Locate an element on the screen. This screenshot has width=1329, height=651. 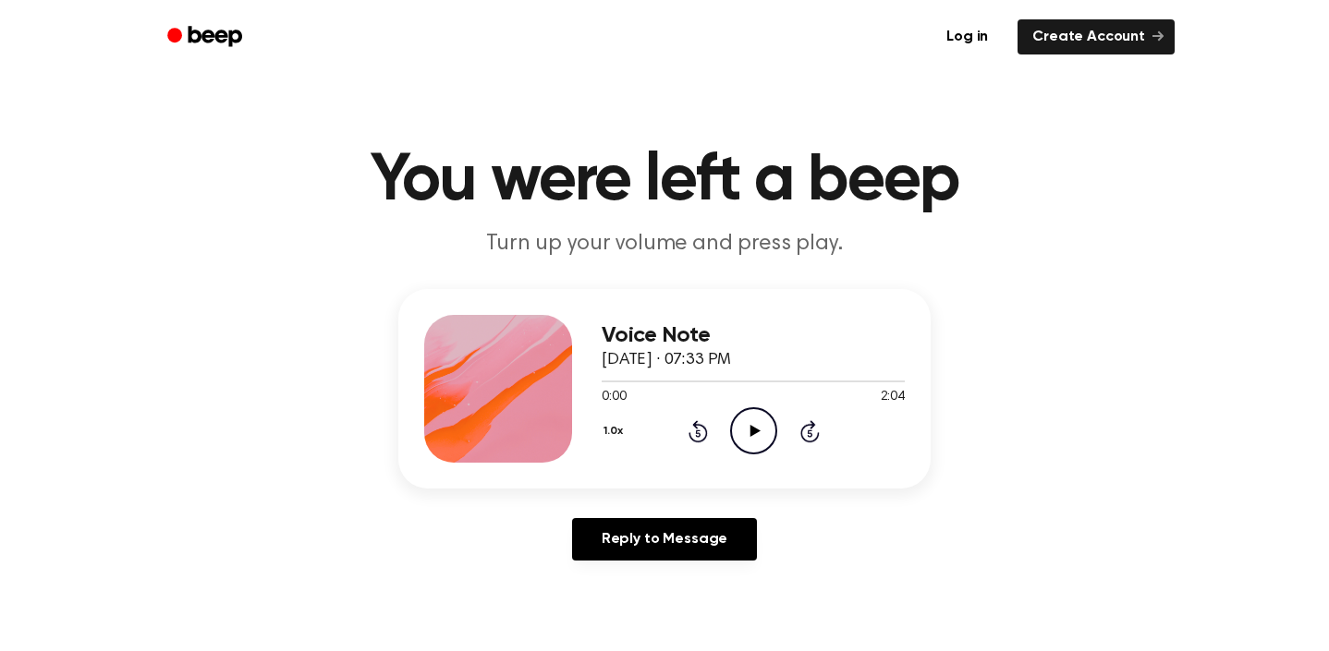
button: 1.0x is located at coordinates (615, 431).